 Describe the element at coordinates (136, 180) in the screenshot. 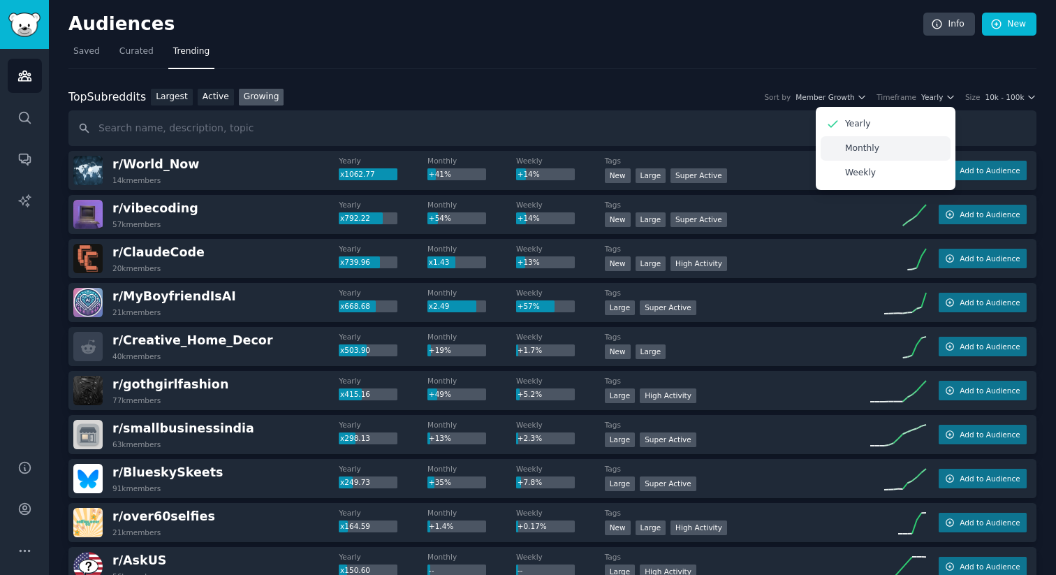

I see `div: 14k members` at that location.